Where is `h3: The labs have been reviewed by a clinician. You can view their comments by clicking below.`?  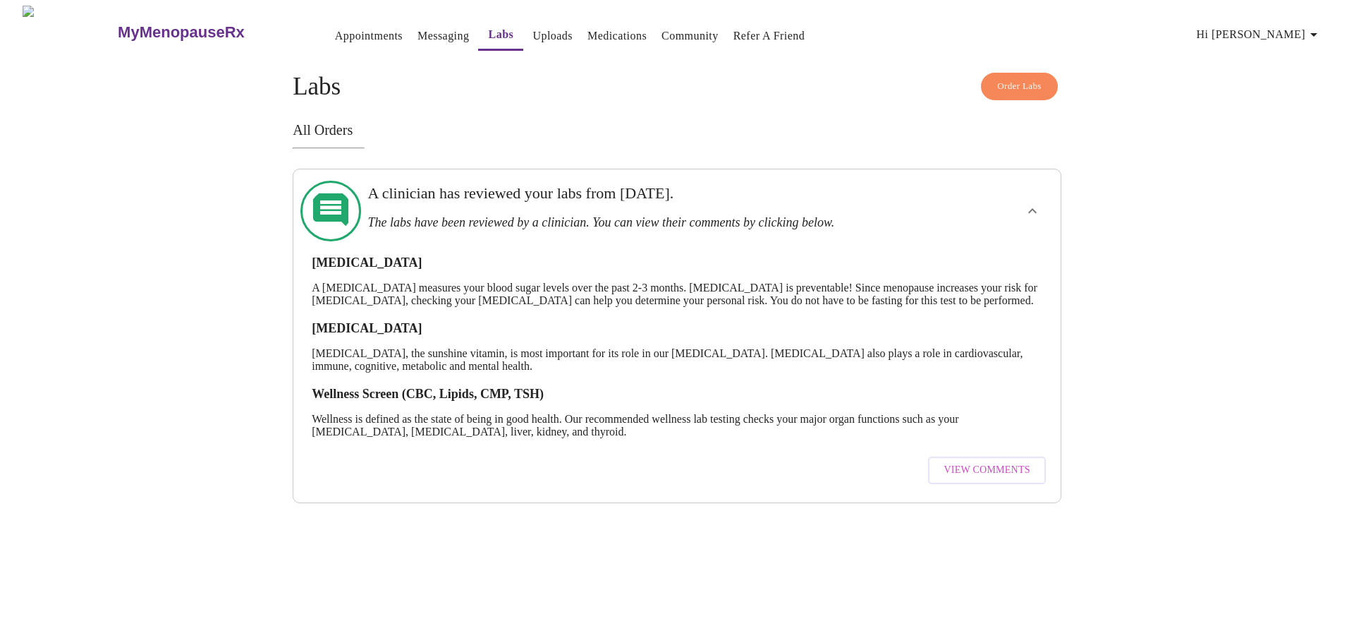
h3: The labs have been reviewed by a clinician. You can view their comments by clicking below. is located at coordinates (640, 222).